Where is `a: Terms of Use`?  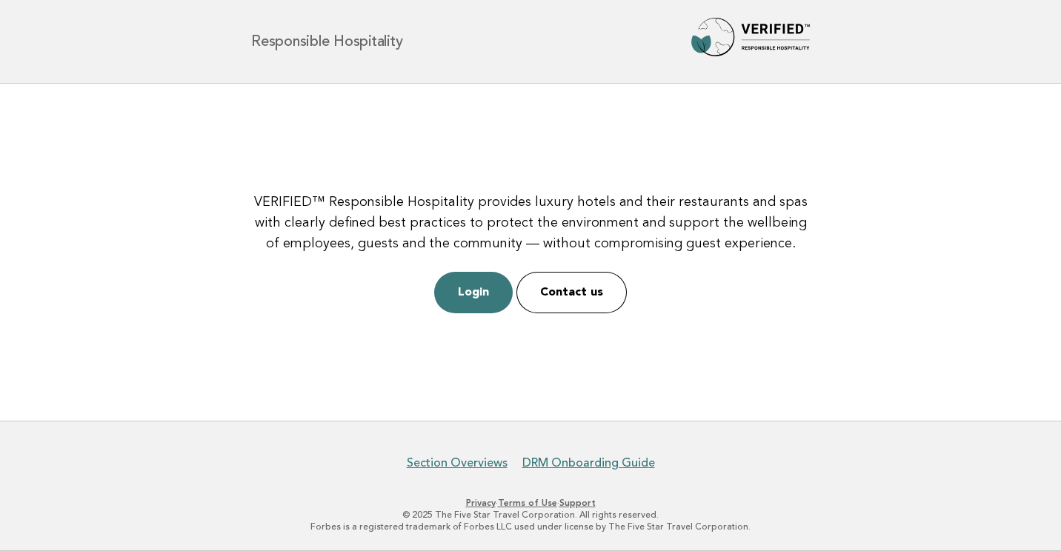 a: Terms of Use is located at coordinates (527, 503).